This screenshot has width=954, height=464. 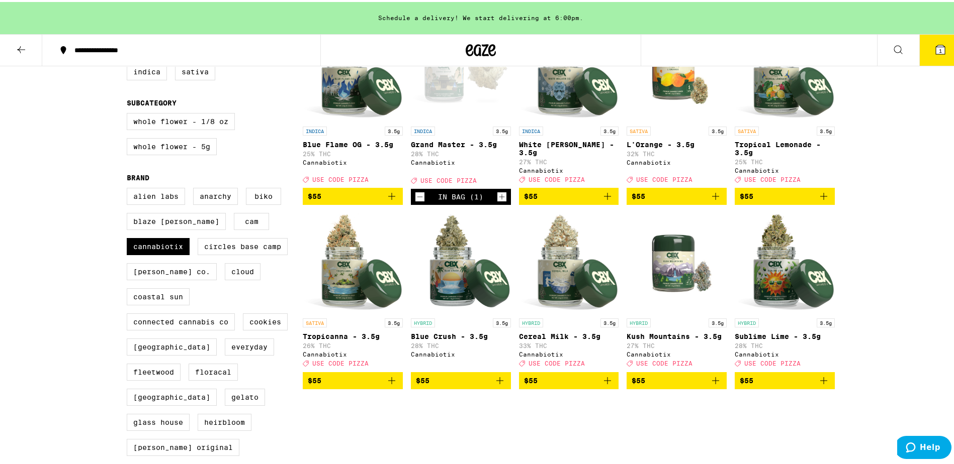 I want to click on div: In Bag (1), so click(x=460, y=195).